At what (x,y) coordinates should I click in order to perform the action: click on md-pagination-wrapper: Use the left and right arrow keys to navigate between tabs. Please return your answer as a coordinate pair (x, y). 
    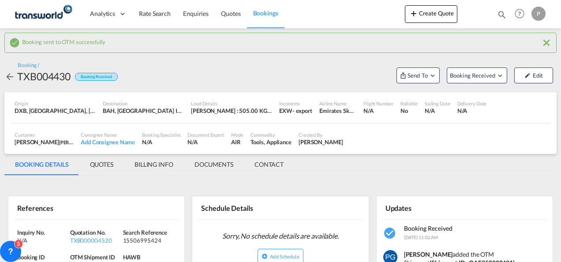
    Looking at the image, I should click on (149, 165).